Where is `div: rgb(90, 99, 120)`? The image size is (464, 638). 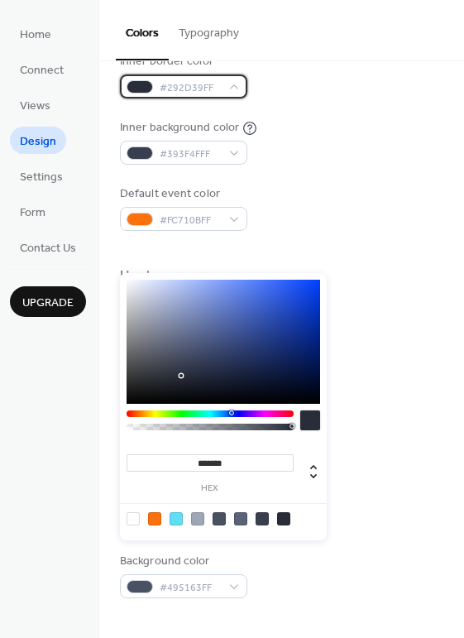
div: rgb(90, 99, 120) is located at coordinates (241, 519).